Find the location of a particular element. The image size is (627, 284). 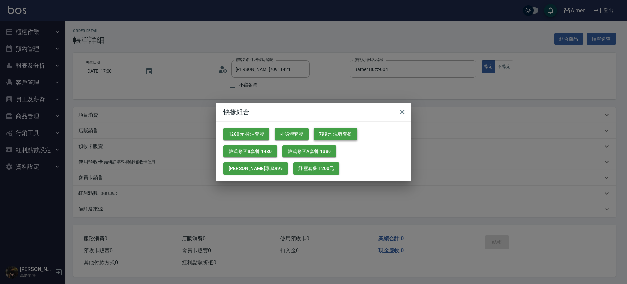

button: 韓式修容B套餐 1480 is located at coordinates (250, 151).